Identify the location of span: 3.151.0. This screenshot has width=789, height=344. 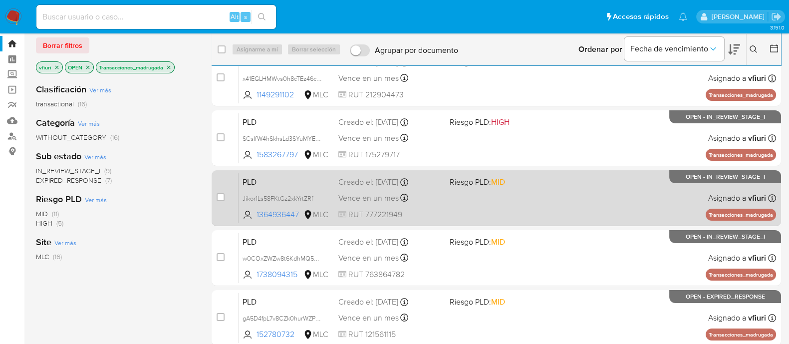
(777, 27).